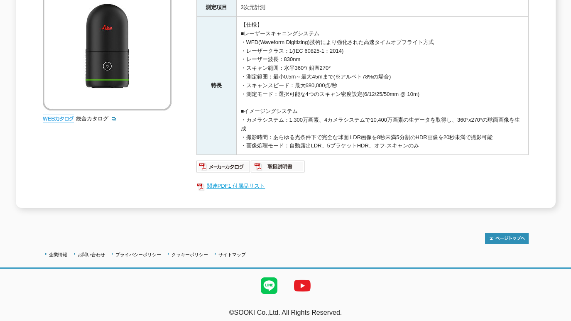 This screenshot has height=321, width=571. I want to click on a: 関連PDF1 付属品リスト, so click(363, 186).